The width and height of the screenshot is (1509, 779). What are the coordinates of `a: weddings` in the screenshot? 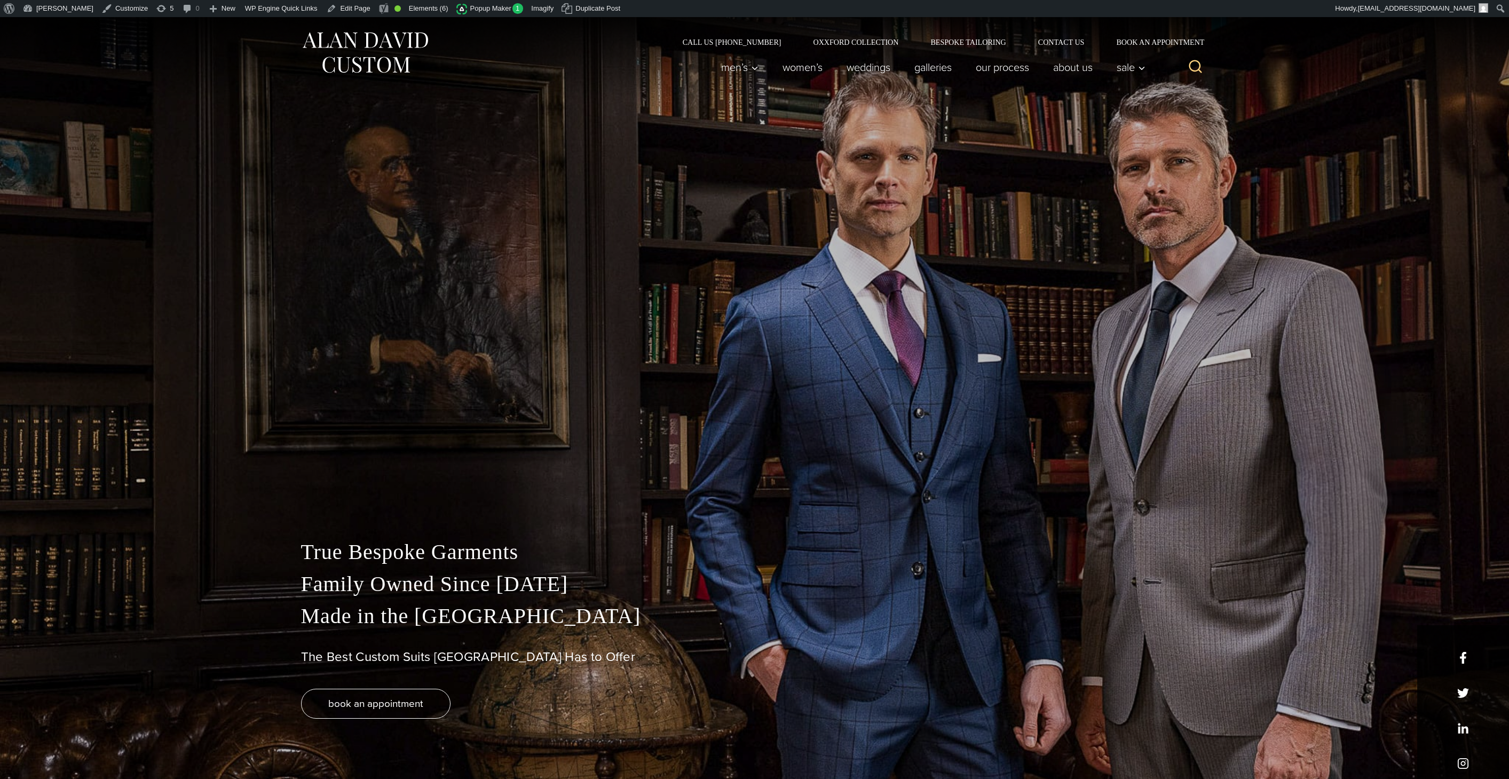 It's located at (868, 67).